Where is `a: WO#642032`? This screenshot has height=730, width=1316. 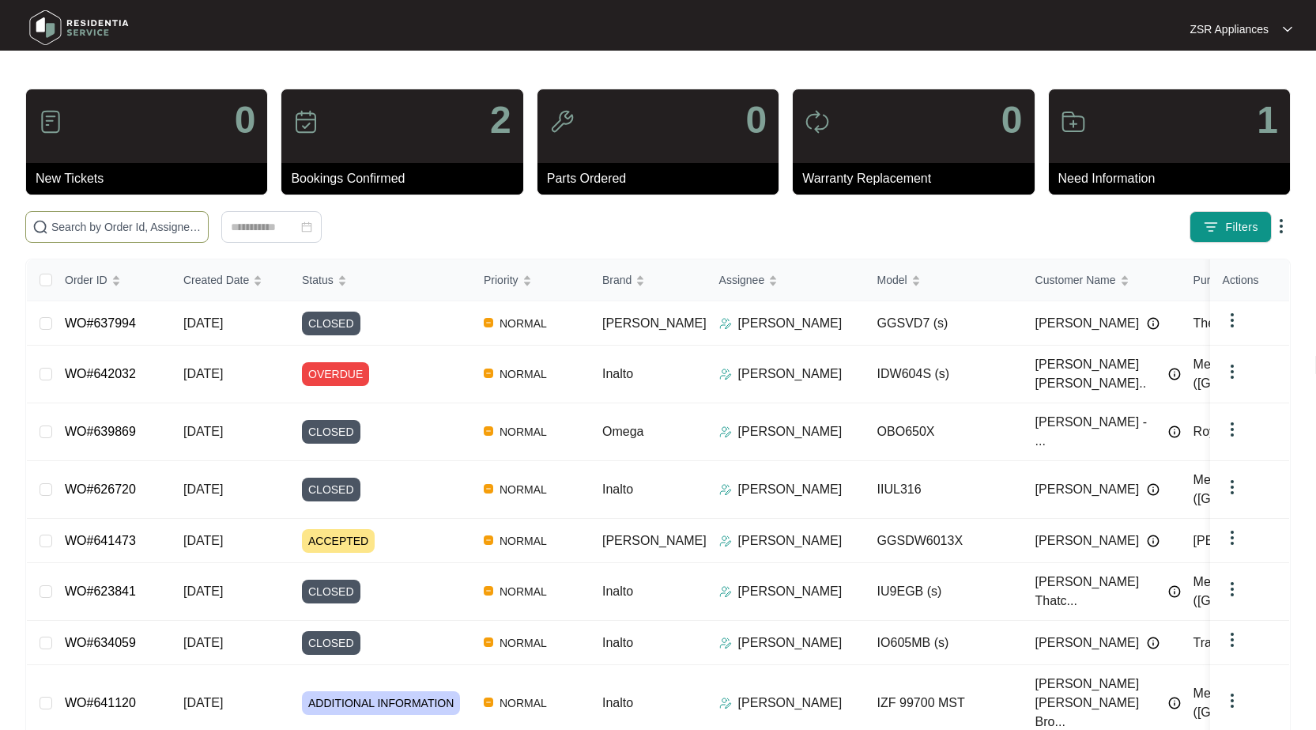
a: WO#642032 is located at coordinates (100, 373).